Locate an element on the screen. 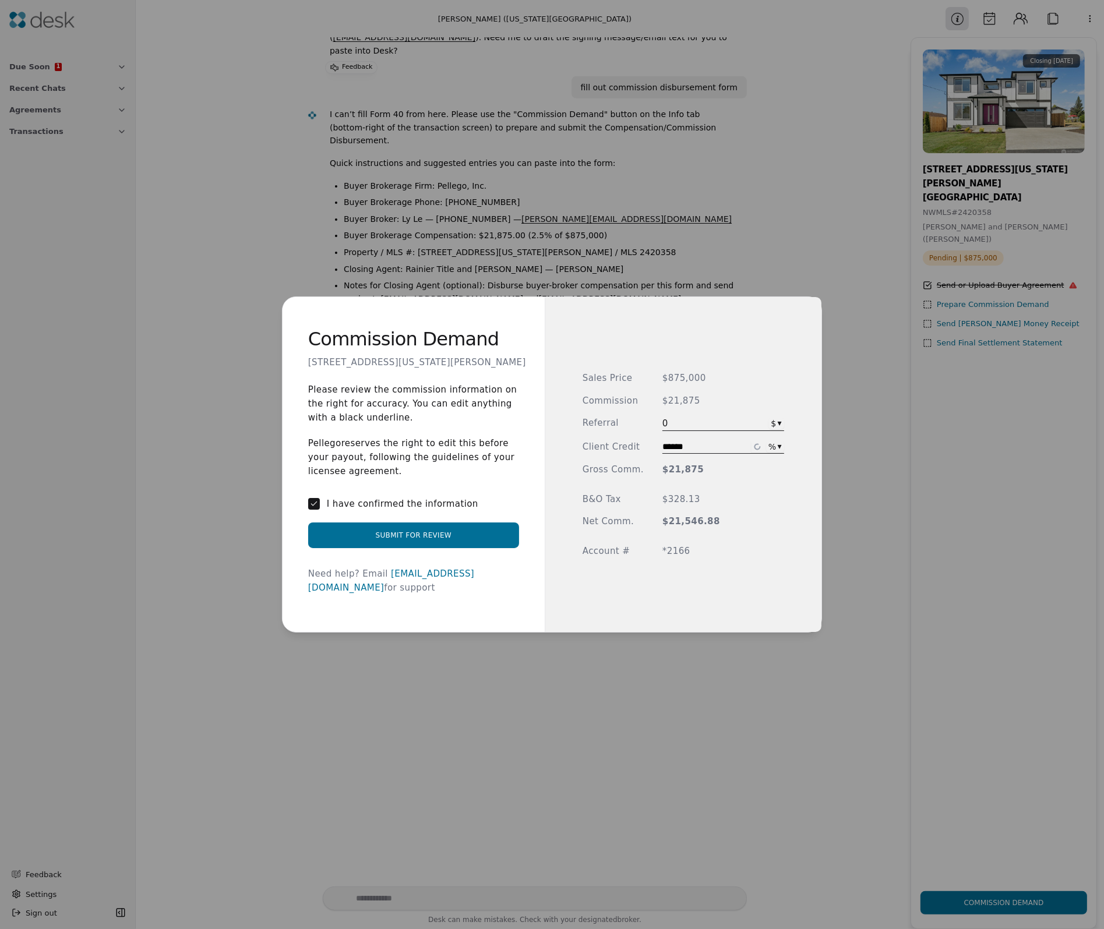  label: I have confirmed the information is located at coordinates (403, 504).